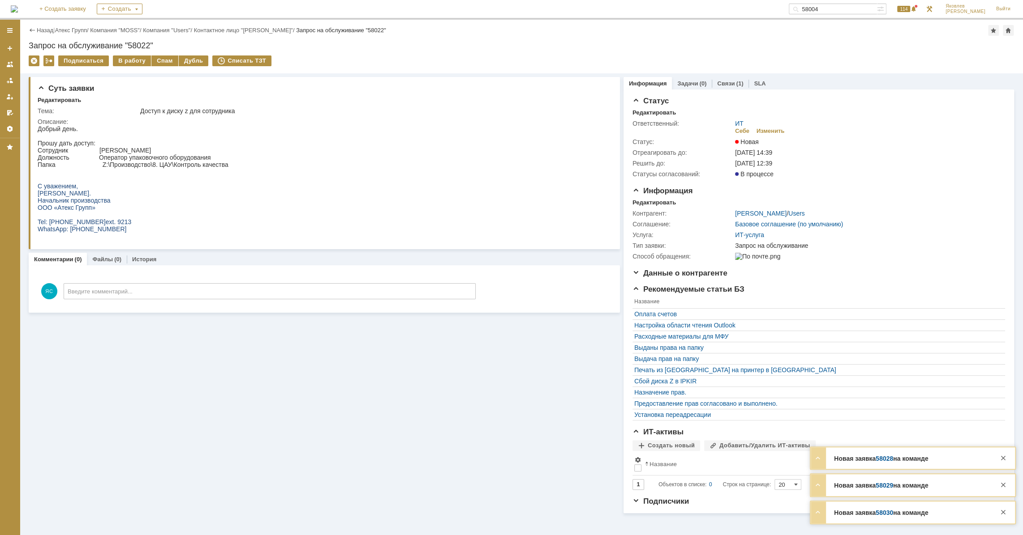  What do you see at coordinates (816, 393) in the screenshot?
I see `div: Назначение прав.` at bounding box center [816, 393].